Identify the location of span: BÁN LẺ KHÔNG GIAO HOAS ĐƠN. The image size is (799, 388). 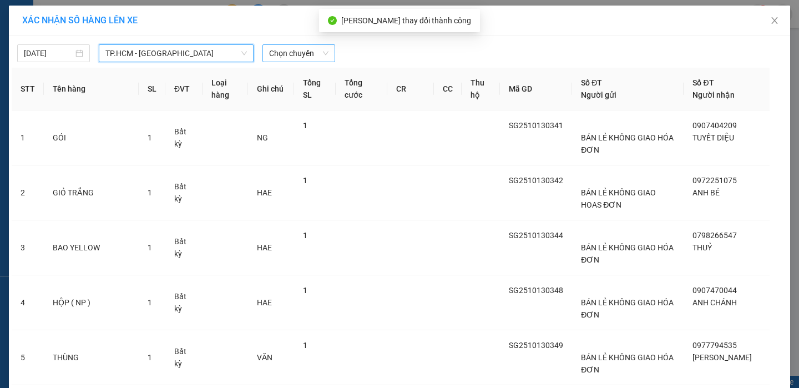
(618, 199).